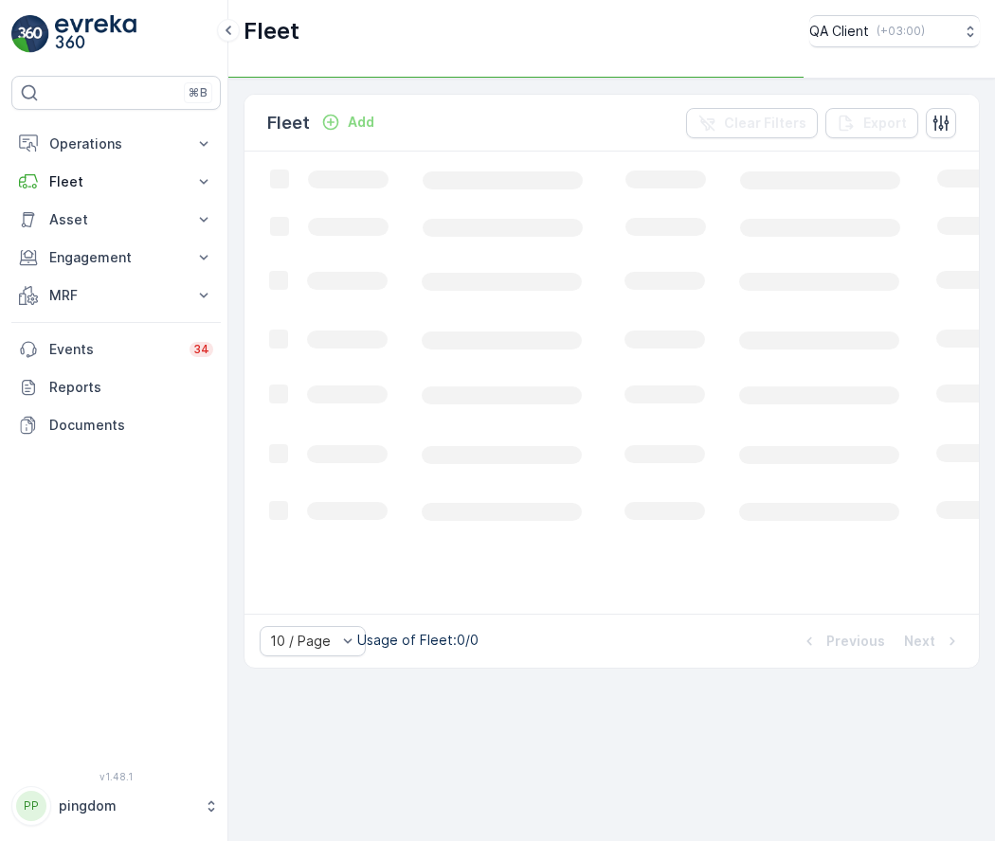 The height and width of the screenshot is (841, 995). Describe the element at coordinates (114, 350) in the screenshot. I see `p: Events` at that location.